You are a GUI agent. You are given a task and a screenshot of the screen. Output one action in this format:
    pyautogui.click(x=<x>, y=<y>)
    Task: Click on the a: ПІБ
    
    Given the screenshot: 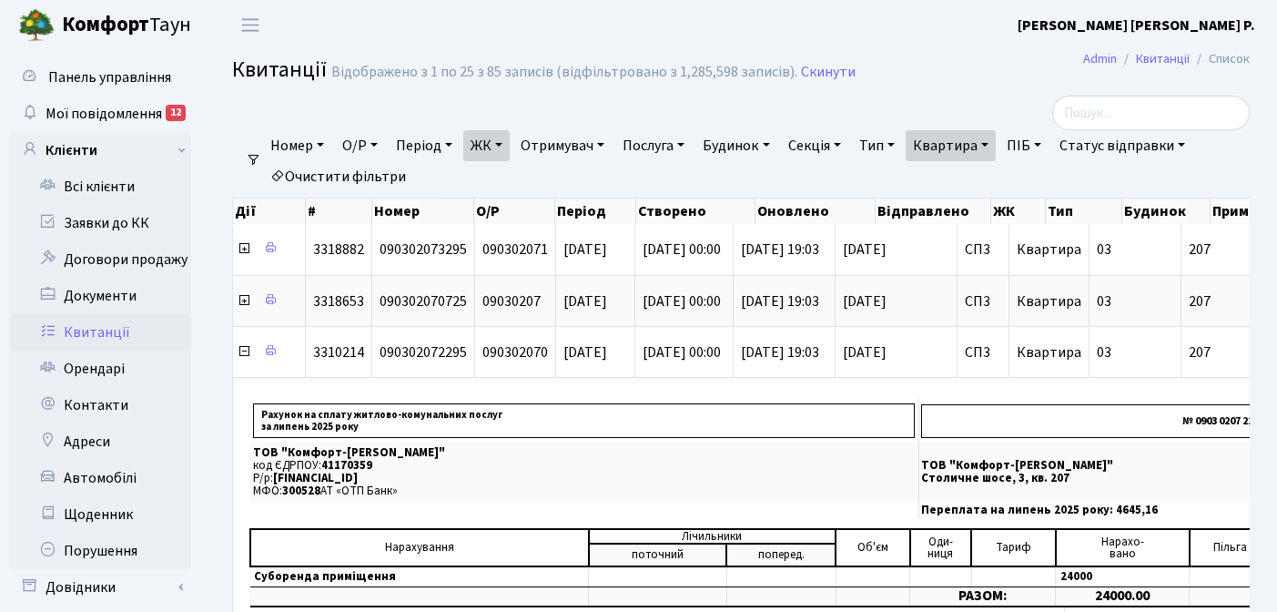 What is the action you would take?
    pyautogui.click(x=1024, y=146)
    